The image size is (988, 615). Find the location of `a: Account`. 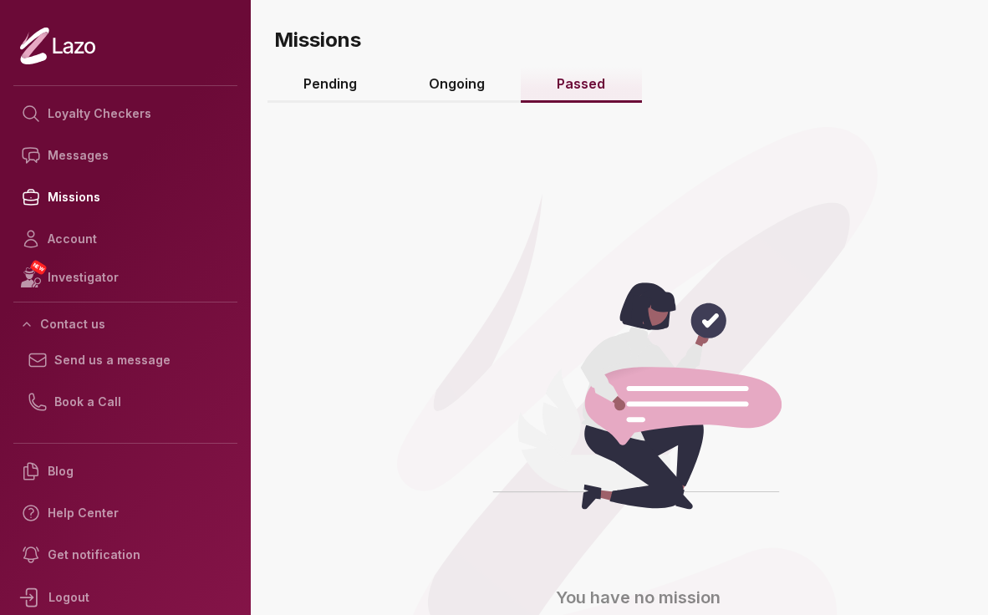

a: Account is located at coordinates (125, 239).